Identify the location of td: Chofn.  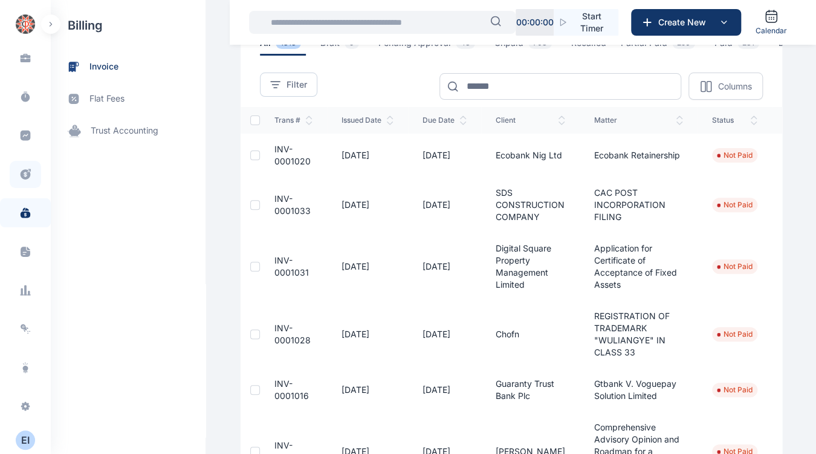
(530, 334).